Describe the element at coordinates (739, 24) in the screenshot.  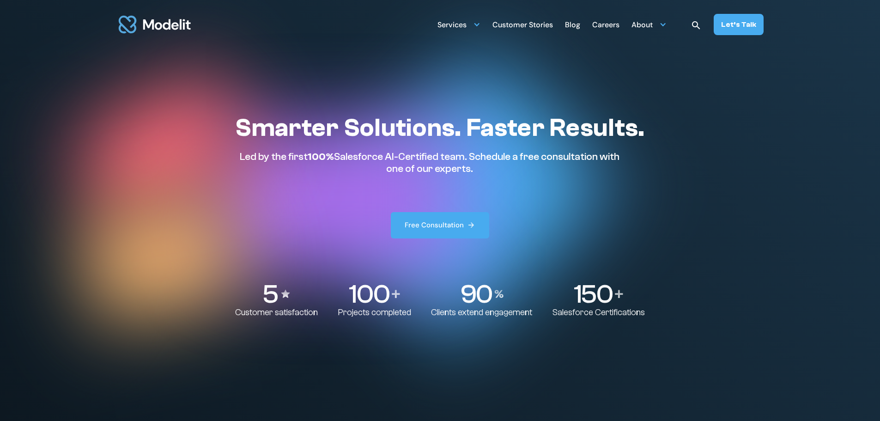
I see `div: Let’s Talk` at that location.